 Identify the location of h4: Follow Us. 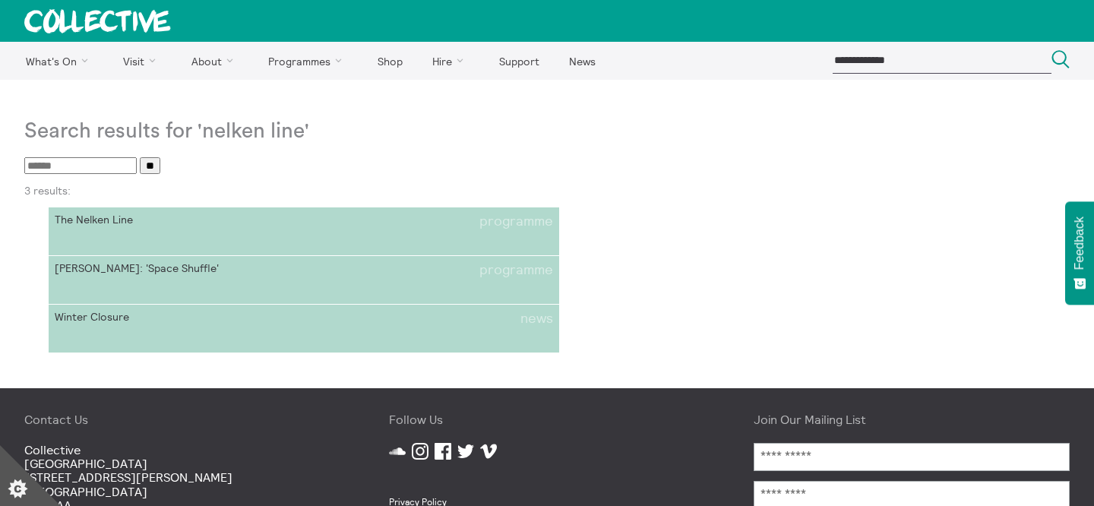
(547, 419).